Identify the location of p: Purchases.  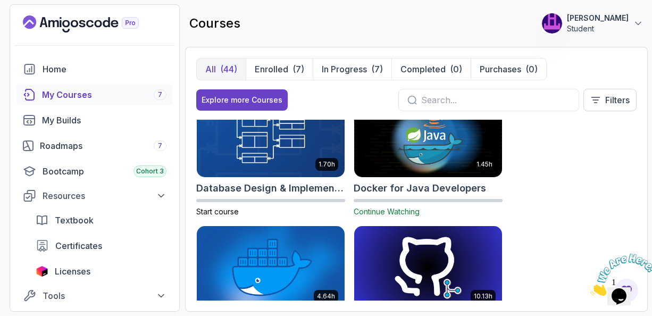
(500, 69).